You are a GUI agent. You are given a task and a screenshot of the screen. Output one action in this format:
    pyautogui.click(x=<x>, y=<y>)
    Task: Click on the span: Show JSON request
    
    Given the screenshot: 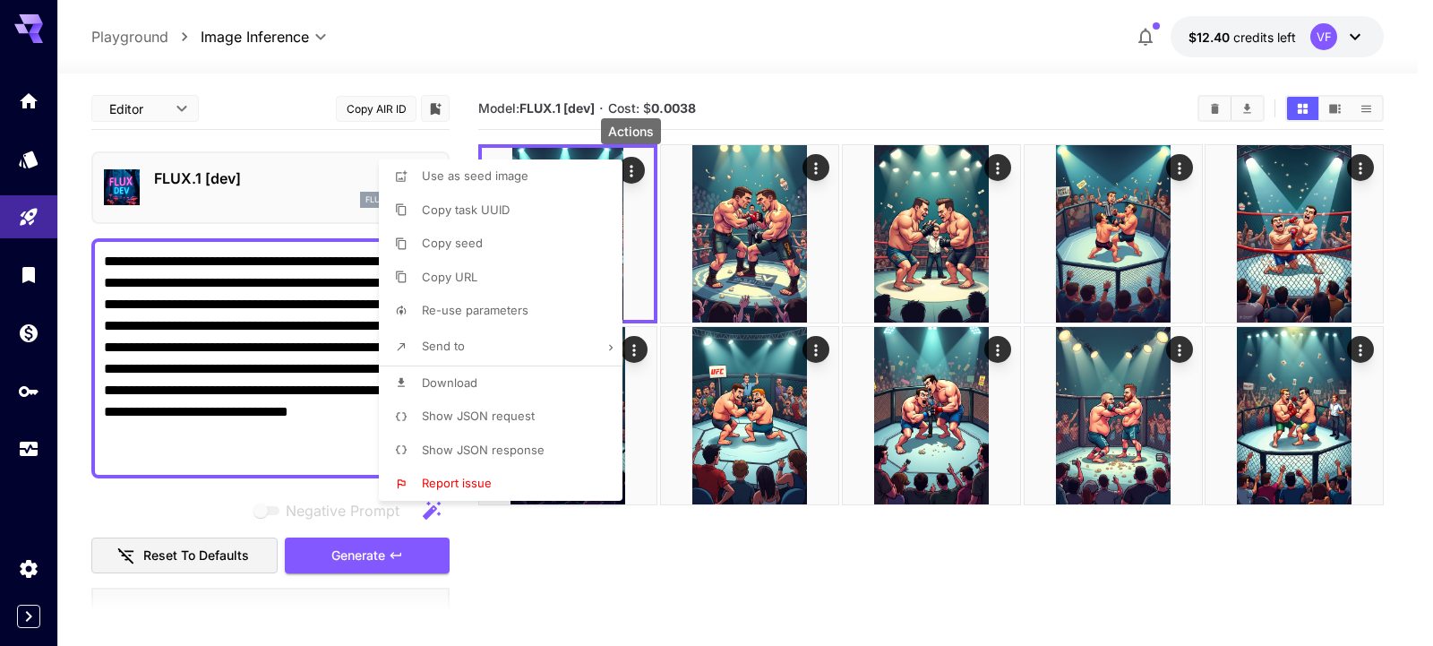 What is the action you would take?
    pyautogui.click(x=478, y=415)
    